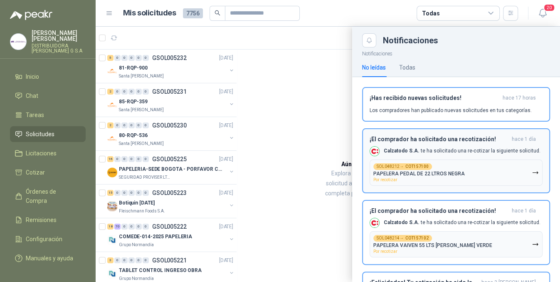  What do you see at coordinates (40, 134) in the screenshot?
I see `span: Solicitudes` at bounding box center [40, 134].